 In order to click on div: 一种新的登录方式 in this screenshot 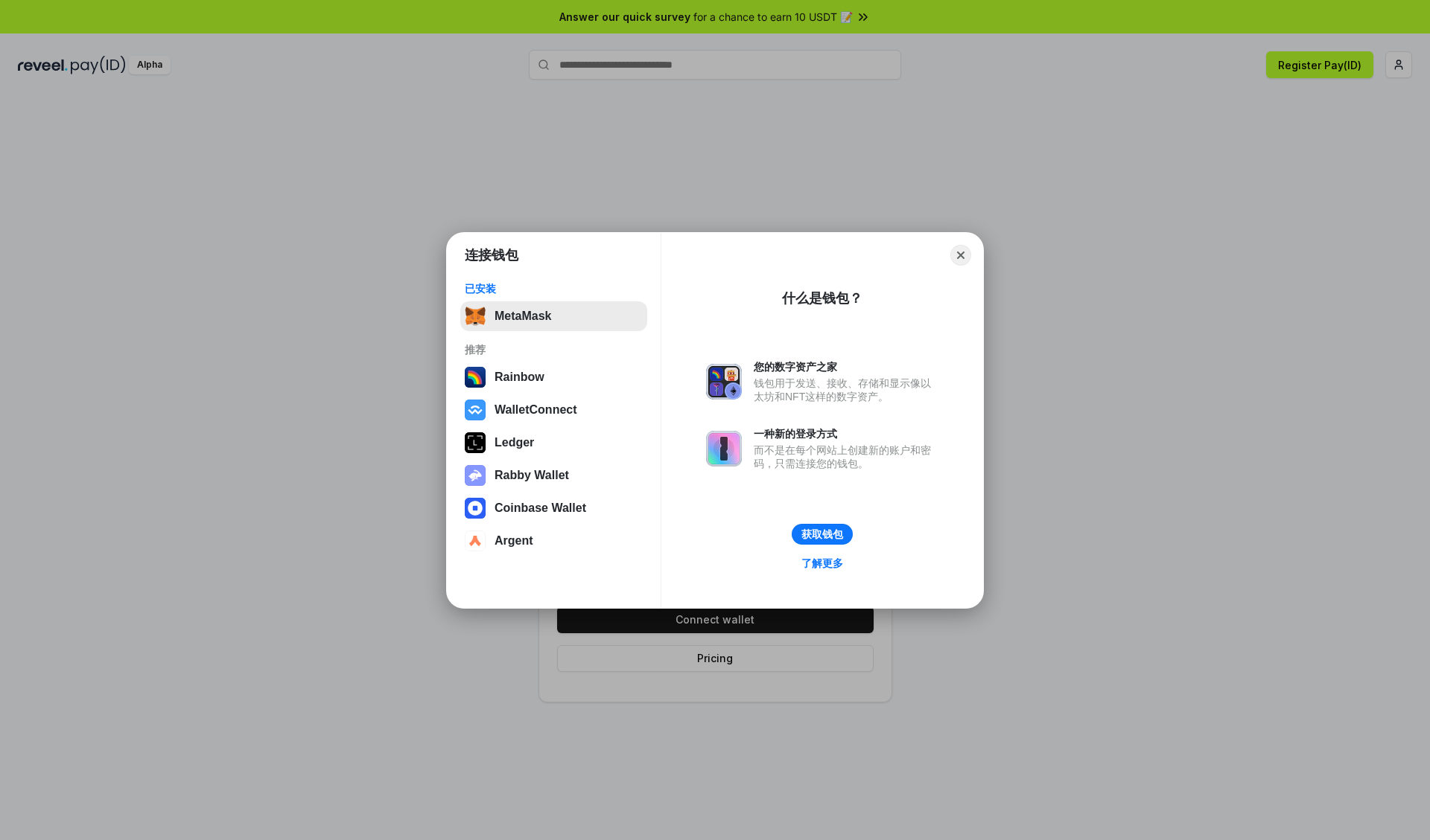, I will do `click(846, 434)`.